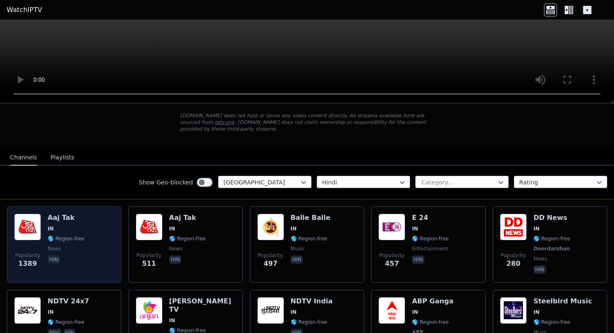  I want to click on span: 497, so click(270, 264).